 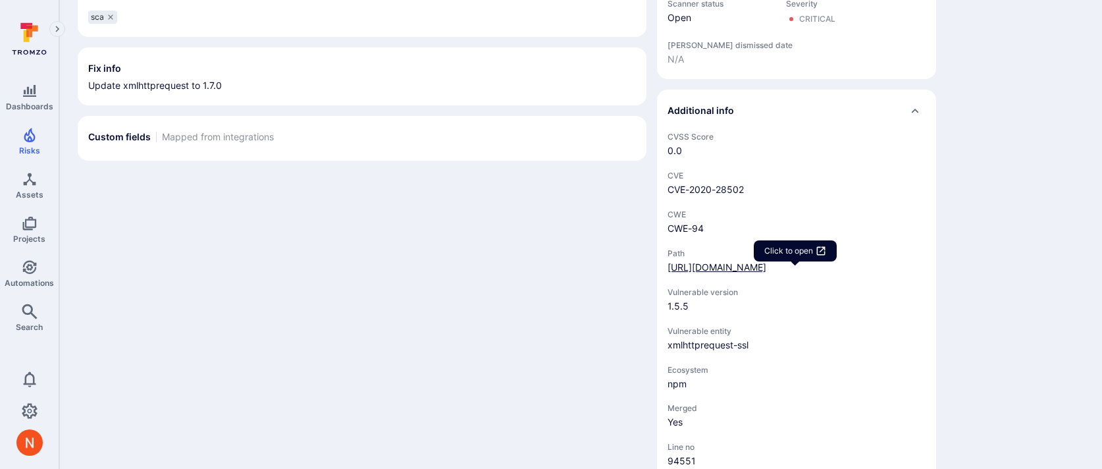 I want to click on span: 1.5.5, so click(x=797, y=306).